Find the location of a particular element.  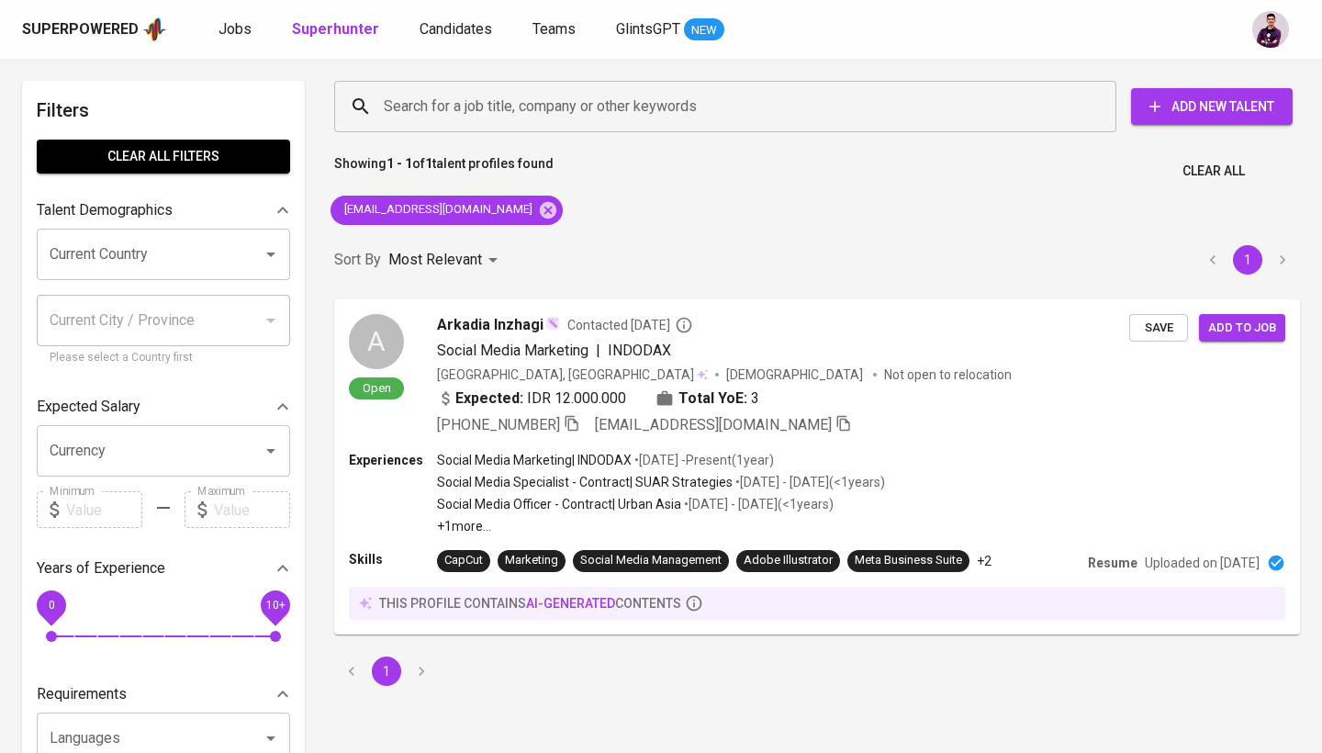

span: Teams is located at coordinates (554, 28).